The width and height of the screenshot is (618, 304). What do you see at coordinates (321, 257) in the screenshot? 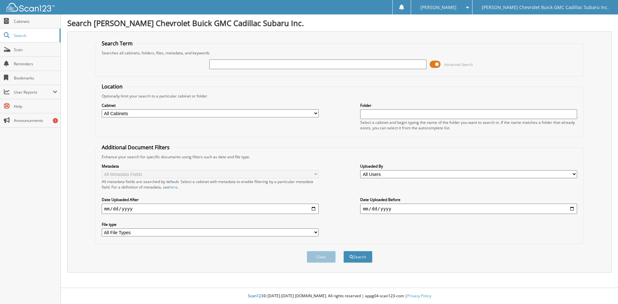
I see `button: Clear` at bounding box center [321, 257].